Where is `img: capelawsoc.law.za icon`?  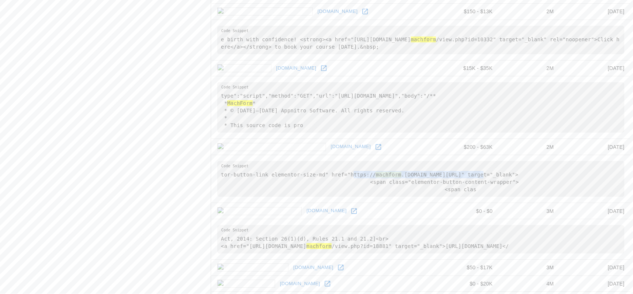
img: capelawsoc.law.za icon is located at coordinates (259, 211).